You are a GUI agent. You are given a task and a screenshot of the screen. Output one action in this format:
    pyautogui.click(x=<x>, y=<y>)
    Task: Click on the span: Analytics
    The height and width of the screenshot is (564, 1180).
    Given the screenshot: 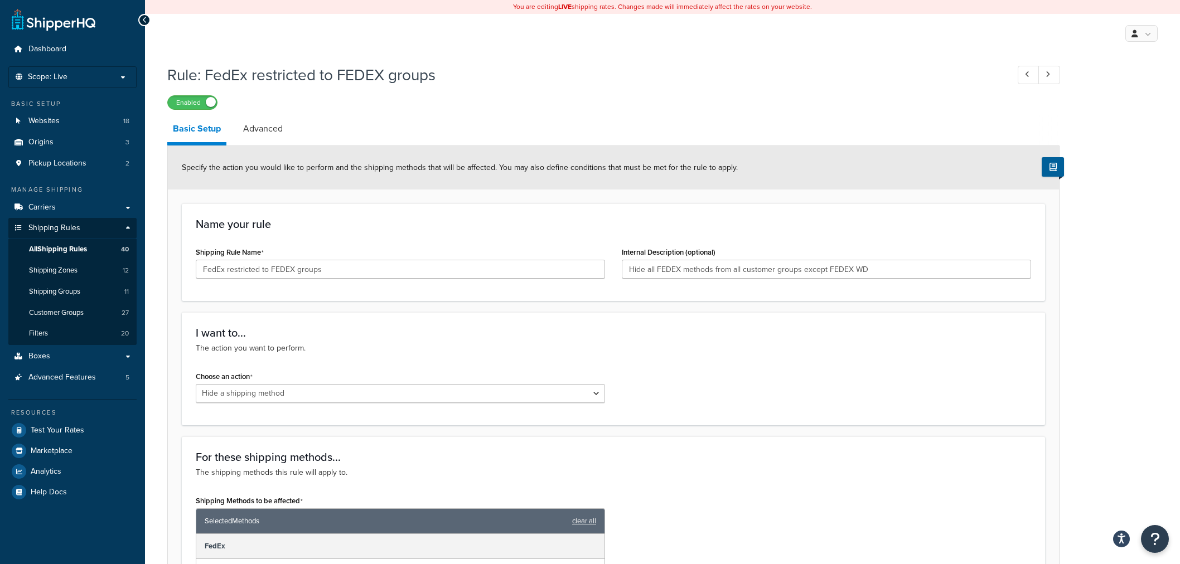 What is the action you would take?
    pyautogui.click(x=46, y=472)
    